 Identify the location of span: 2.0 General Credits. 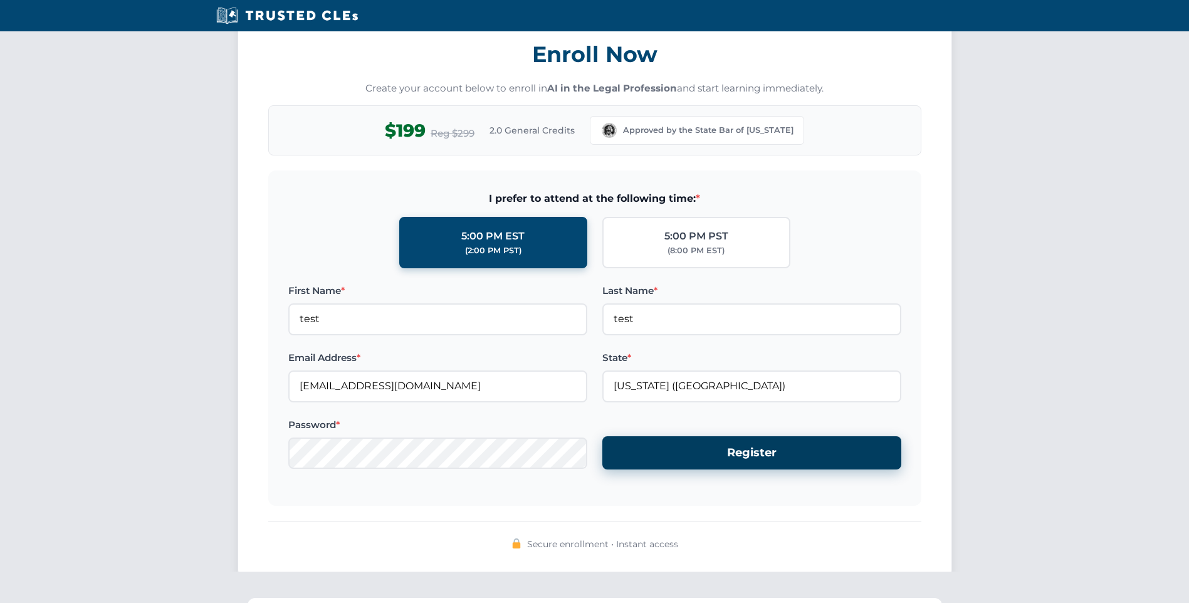
(532, 130).